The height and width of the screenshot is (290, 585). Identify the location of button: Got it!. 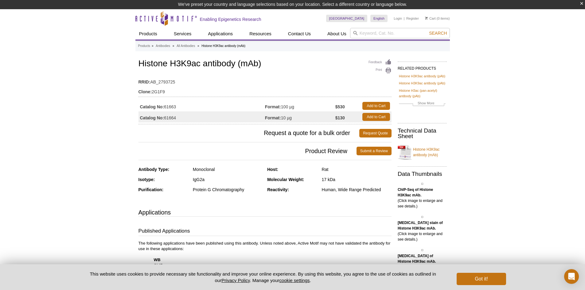
(481, 279).